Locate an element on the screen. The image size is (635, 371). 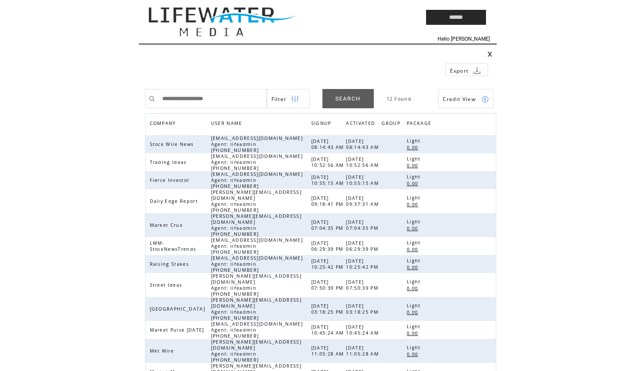
img: filters.png is located at coordinates (295, 99).